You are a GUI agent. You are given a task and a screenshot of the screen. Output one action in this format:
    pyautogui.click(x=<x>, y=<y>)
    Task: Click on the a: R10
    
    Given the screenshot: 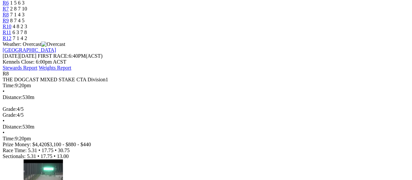 What is the action you would take?
    pyautogui.click(x=7, y=26)
    